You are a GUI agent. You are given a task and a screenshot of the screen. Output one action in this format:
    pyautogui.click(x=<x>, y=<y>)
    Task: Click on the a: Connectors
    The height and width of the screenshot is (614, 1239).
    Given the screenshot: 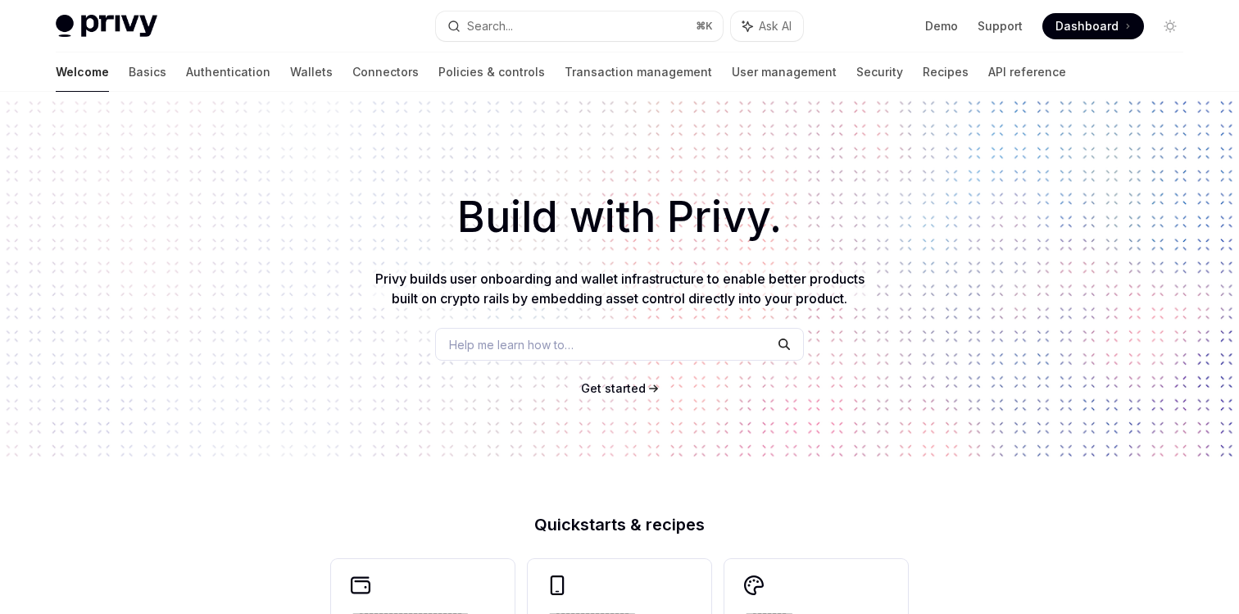 What is the action you would take?
    pyautogui.click(x=385, y=72)
    